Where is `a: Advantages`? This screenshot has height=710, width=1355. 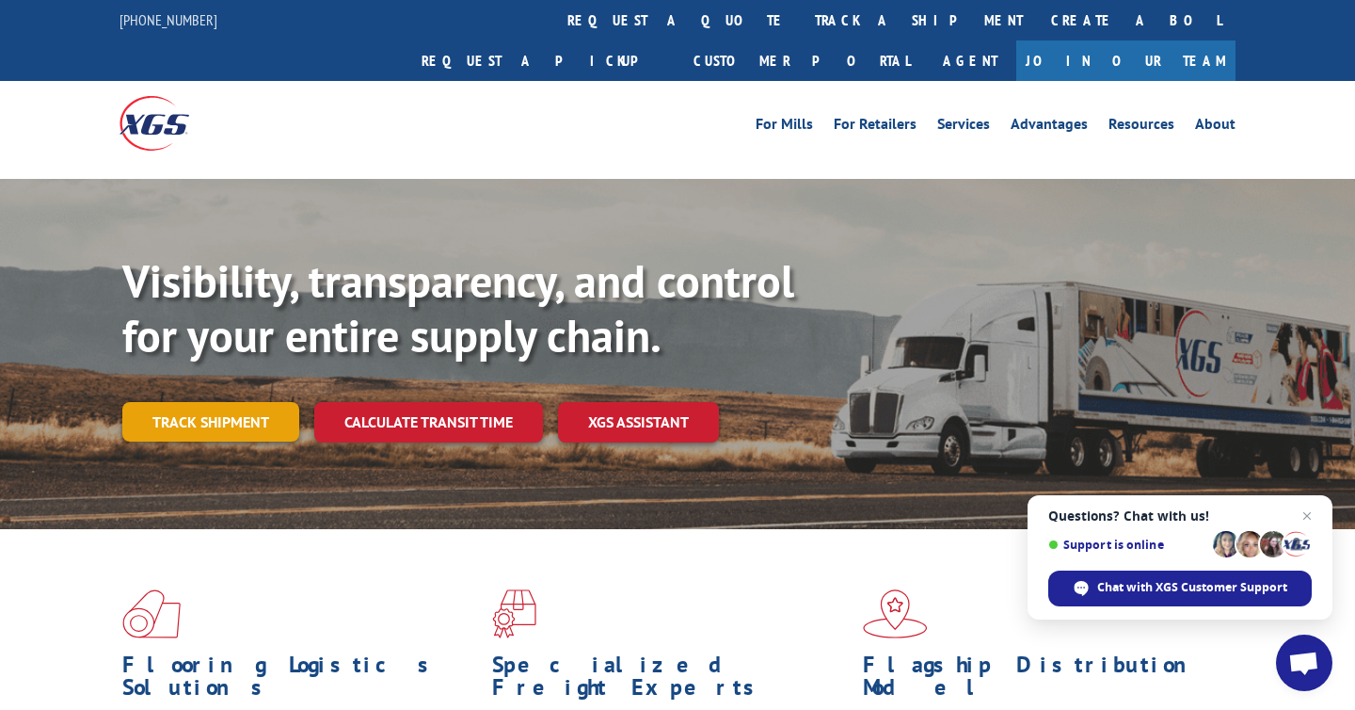 a: Advantages is located at coordinates (1049, 127).